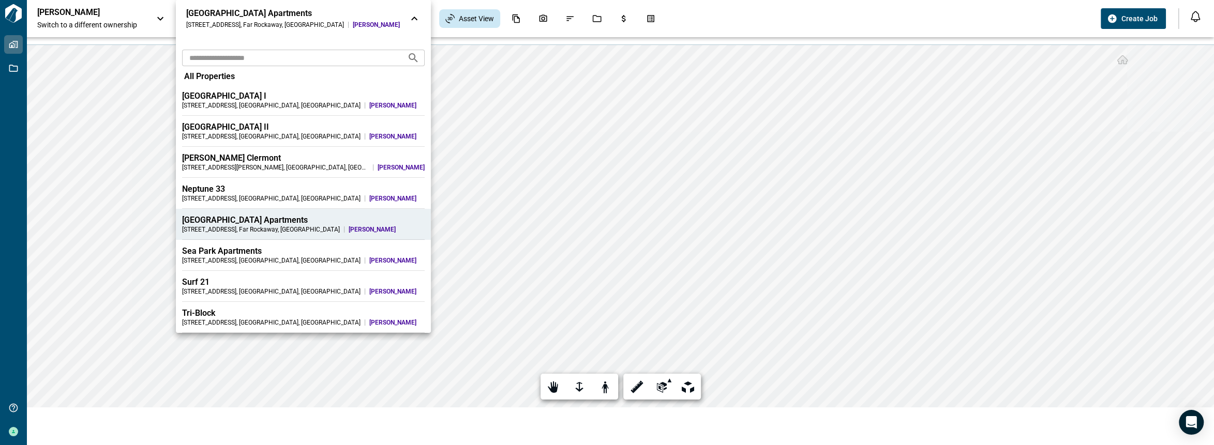 Image resolution: width=1214 pixels, height=445 pixels. What do you see at coordinates (303, 189) in the screenshot?
I see `div: Neptune 33` at bounding box center [303, 189].